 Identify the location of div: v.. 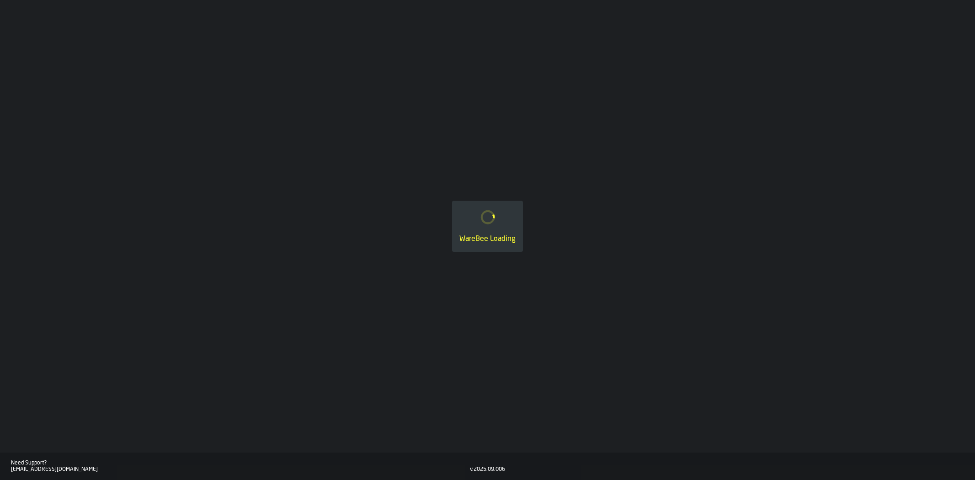
(472, 470).